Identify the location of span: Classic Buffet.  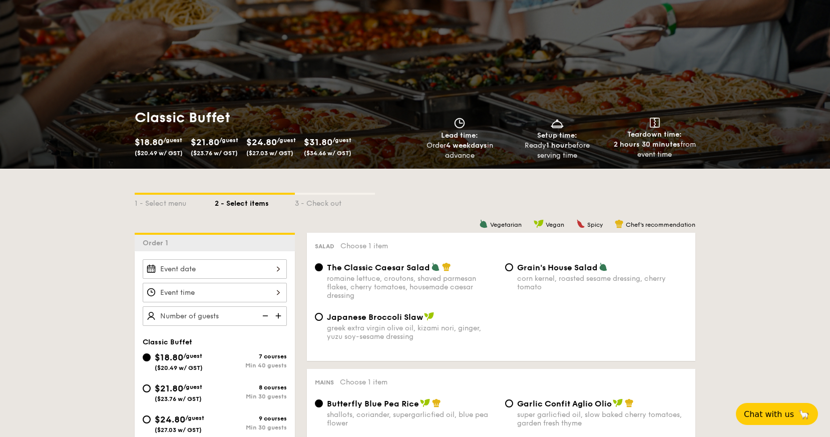
(167, 342).